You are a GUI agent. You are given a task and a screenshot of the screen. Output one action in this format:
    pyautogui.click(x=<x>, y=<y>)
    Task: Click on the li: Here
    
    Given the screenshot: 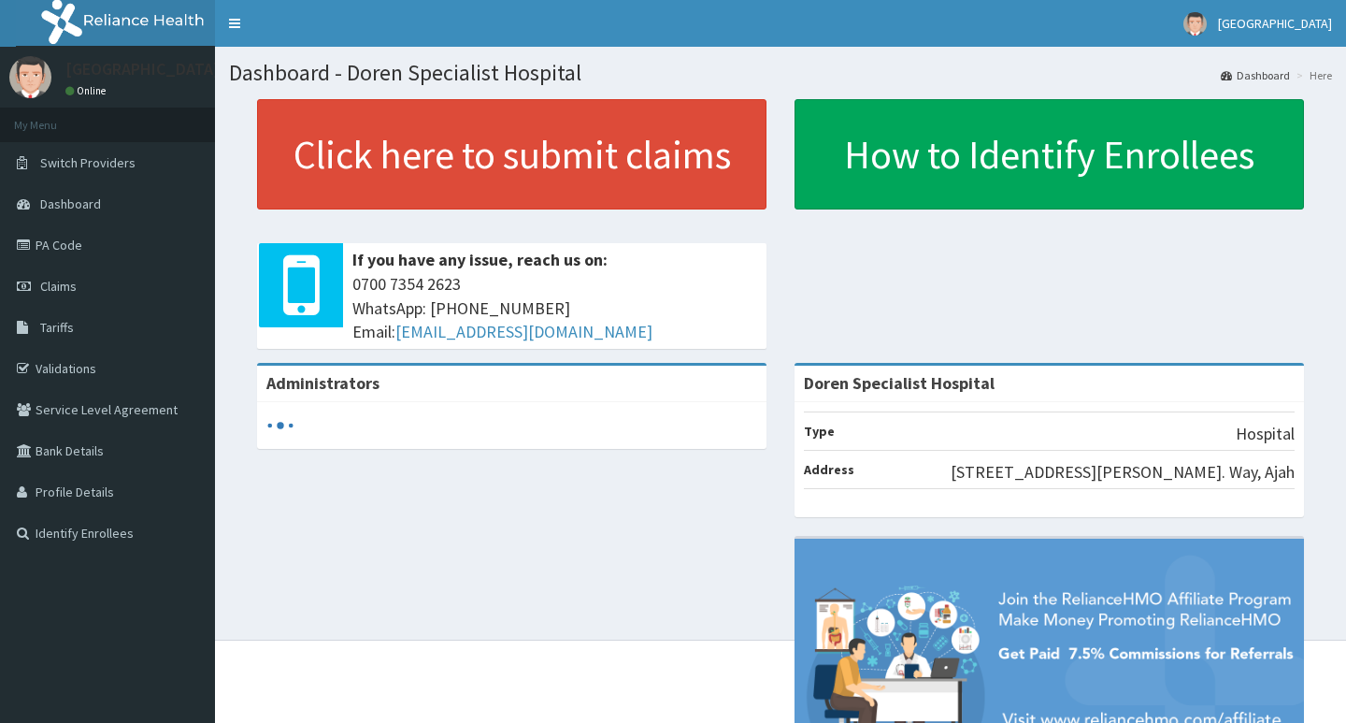 What is the action you would take?
    pyautogui.click(x=1312, y=75)
    